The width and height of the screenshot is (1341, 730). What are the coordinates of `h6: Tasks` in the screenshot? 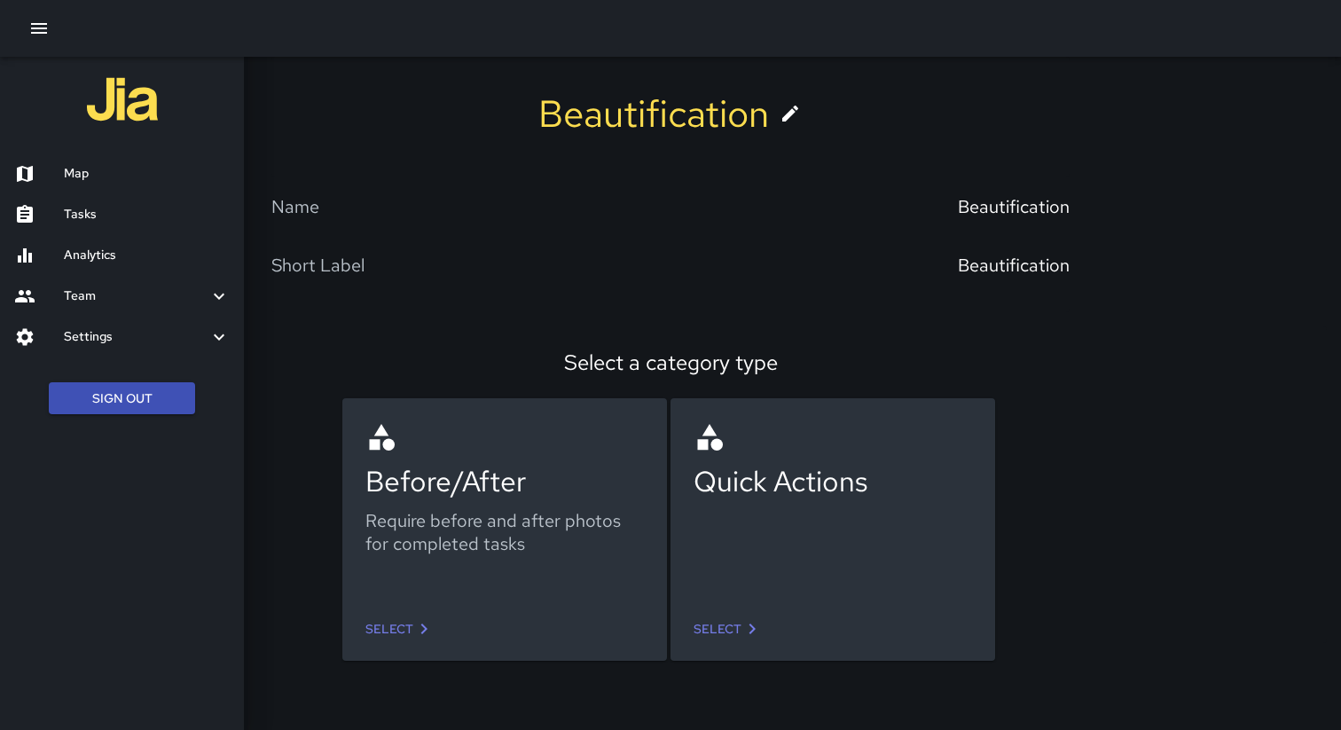 It's located at (146, 215).